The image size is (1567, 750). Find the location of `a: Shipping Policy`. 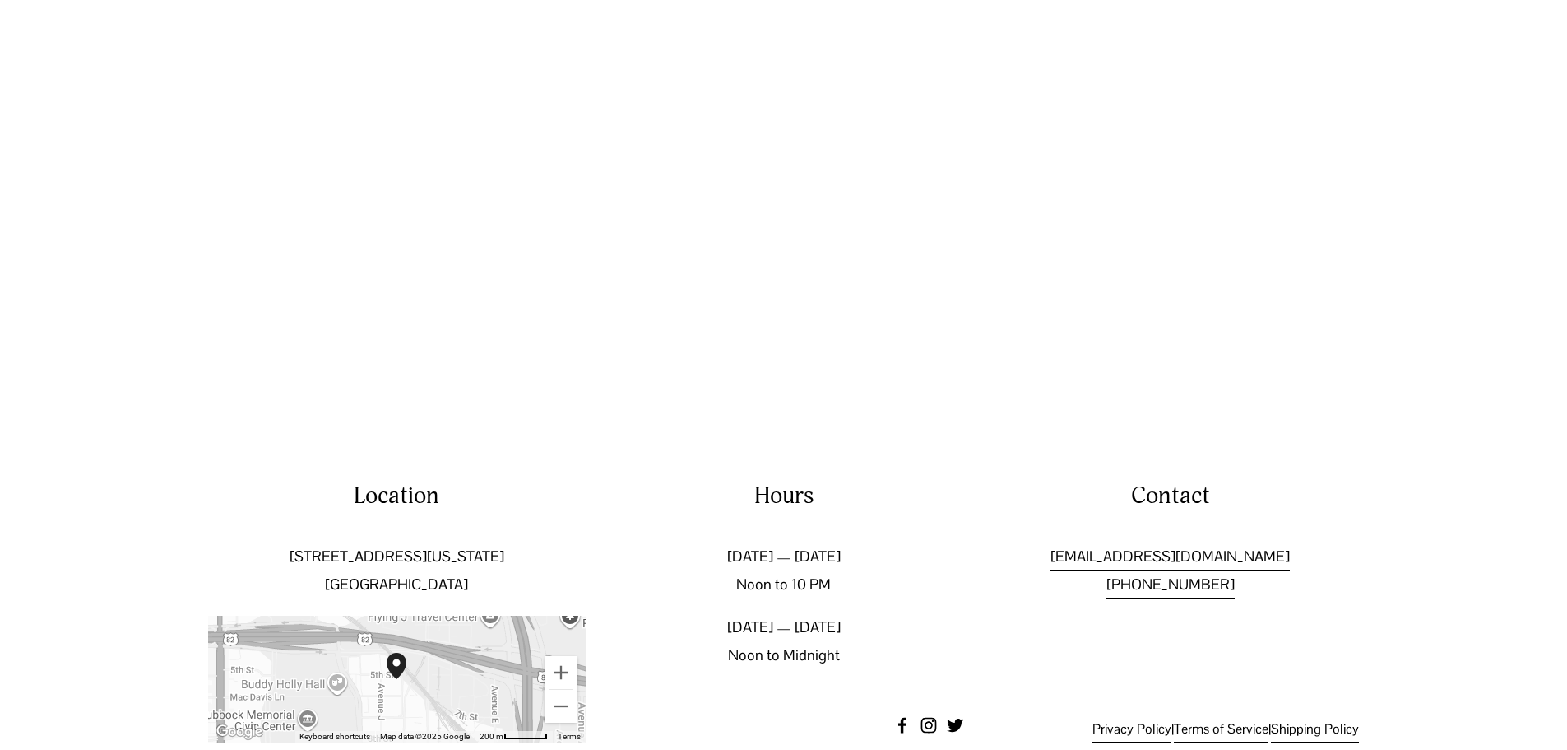

a: Shipping Policy is located at coordinates (1315, 729).